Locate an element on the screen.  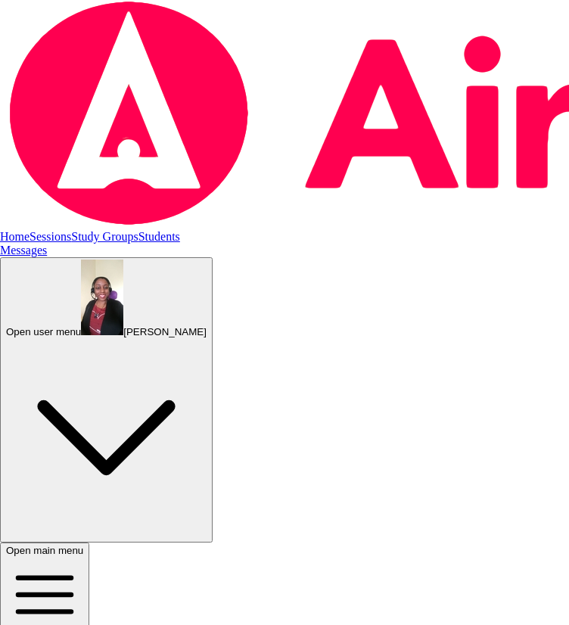
span: Open main menu is located at coordinates (45, 550).